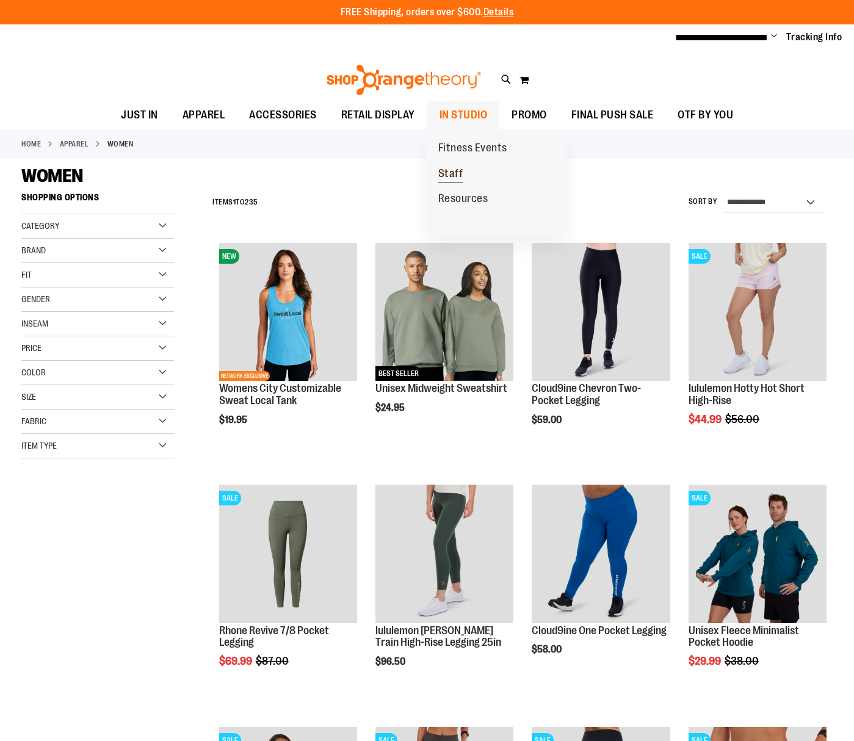  Describe the element at coordinates (451, 175) in the screenshot. I see `span: Staff` at that location.